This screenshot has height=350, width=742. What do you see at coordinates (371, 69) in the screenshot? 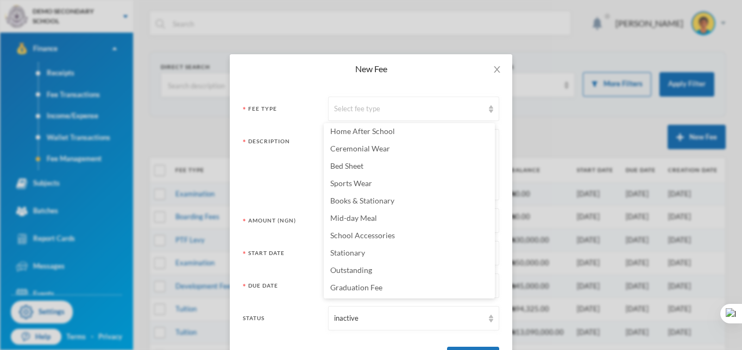
I see `div: New Fee` at bounding box center [371, 69].